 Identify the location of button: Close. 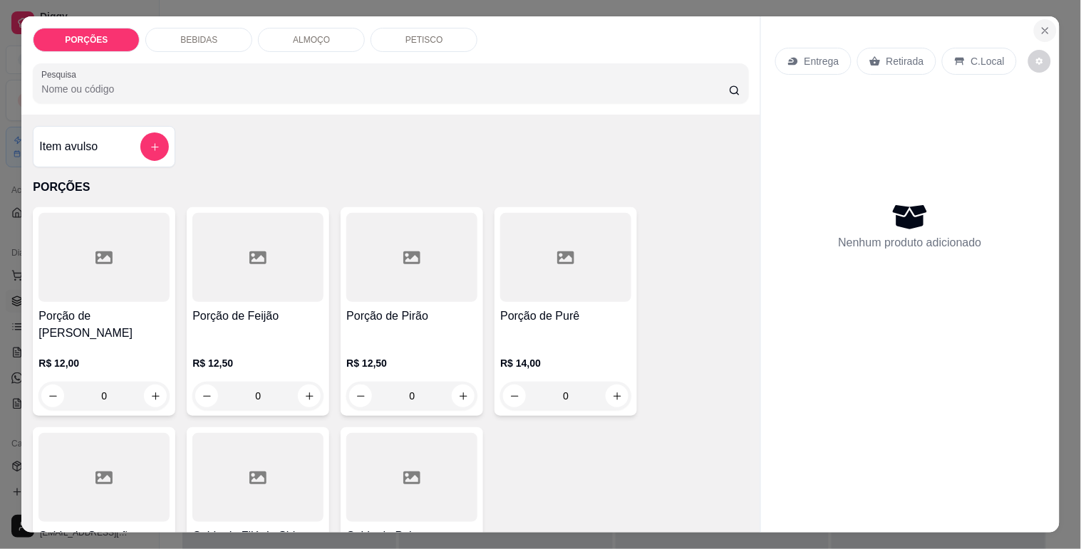
(1045, 31).